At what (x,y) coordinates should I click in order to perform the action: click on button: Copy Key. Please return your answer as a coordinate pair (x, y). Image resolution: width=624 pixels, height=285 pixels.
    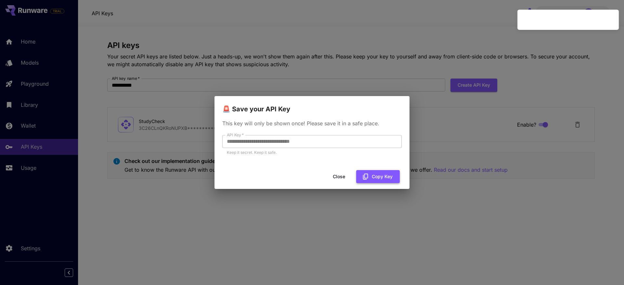
    Looking at the image, I should click on (378, 177).